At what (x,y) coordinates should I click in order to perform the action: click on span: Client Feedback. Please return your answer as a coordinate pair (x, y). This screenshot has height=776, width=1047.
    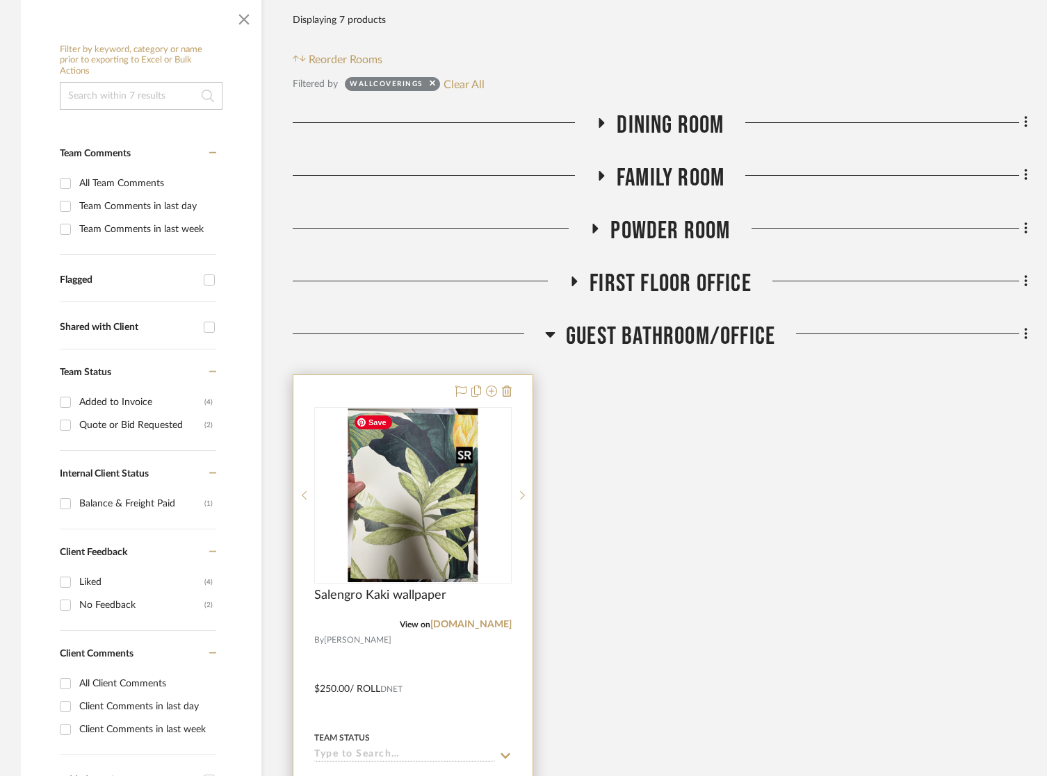
    Looking at the image, I should click on (93, 552).